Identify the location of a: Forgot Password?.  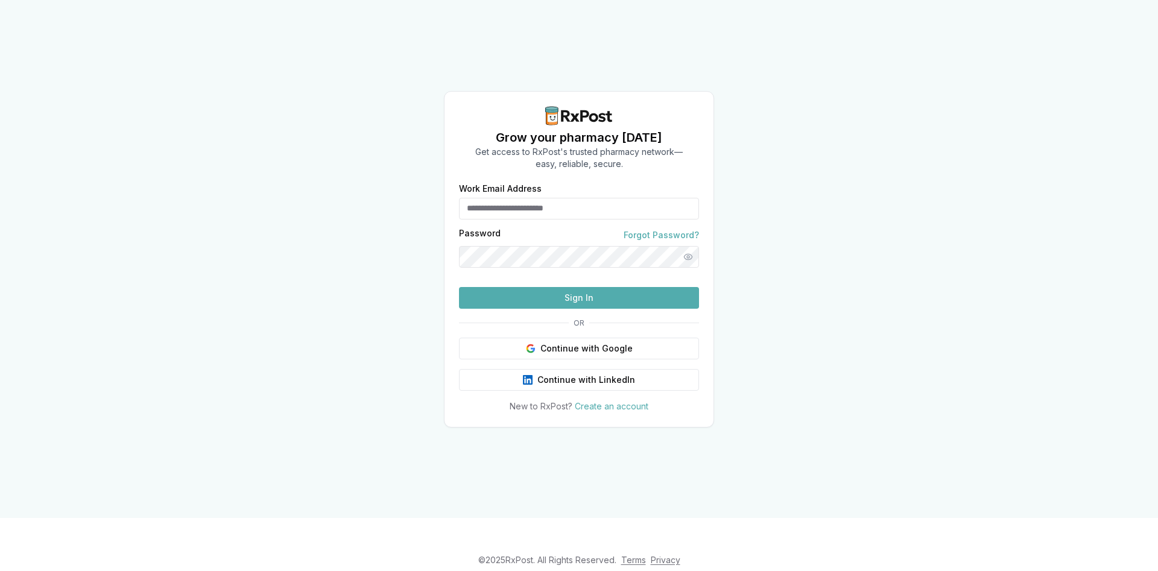
(661, 235).